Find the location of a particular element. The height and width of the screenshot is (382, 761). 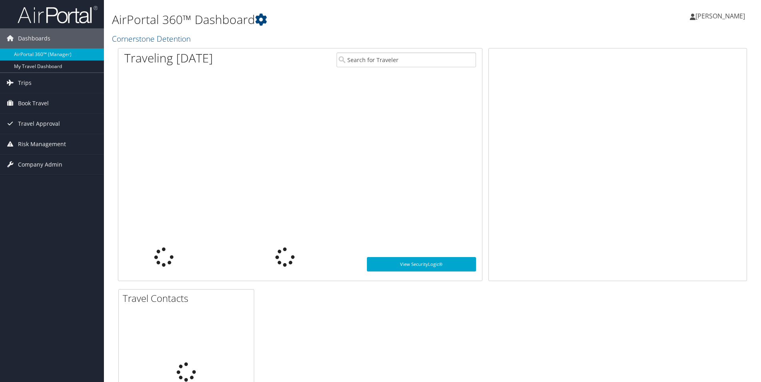

h2: Travel Contacts is located at coordinates (188, 298).